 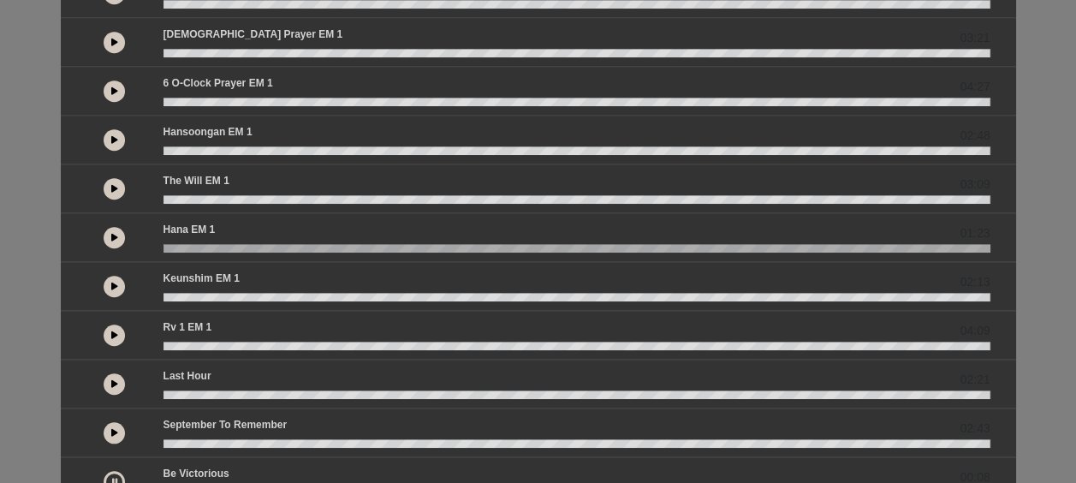 What do you see at coordinates (974, 86) in the screenshot?
I see `span: 04:27` at bounding box center [974, 86].